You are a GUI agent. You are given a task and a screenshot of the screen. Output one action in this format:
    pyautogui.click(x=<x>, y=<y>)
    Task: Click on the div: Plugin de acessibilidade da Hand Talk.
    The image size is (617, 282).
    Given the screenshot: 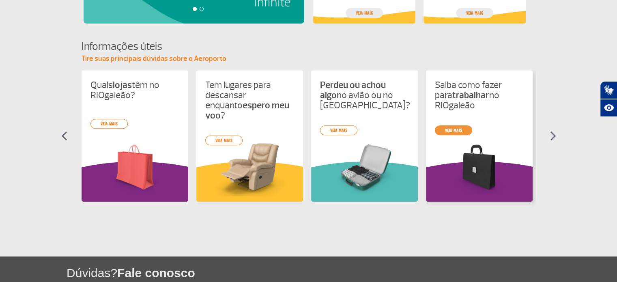 What is the action you would take?
    pyautogui.click(x=608, y=99)
    